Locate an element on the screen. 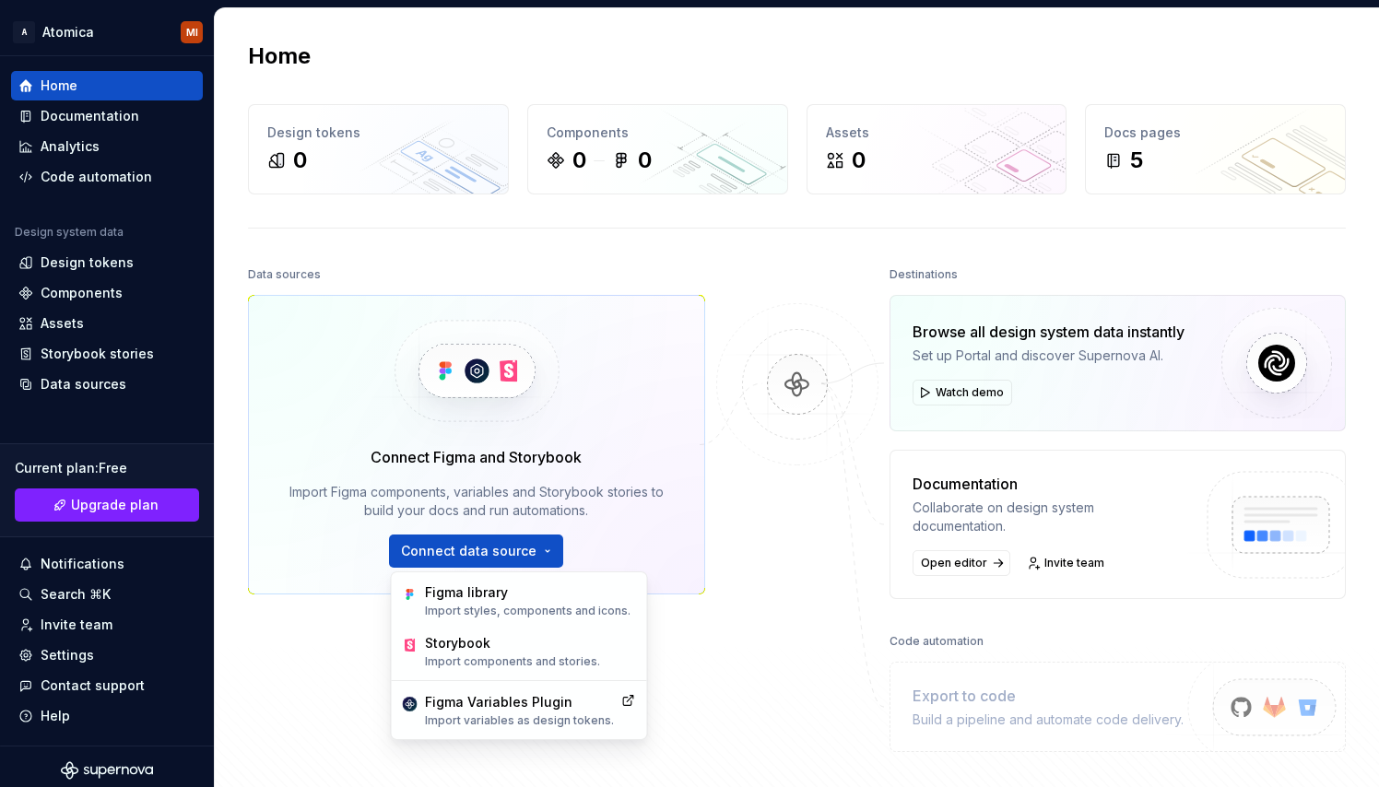 The height and width of the screenshot is (787, 1379). div: Invite team is located at coordinates (76, 625).